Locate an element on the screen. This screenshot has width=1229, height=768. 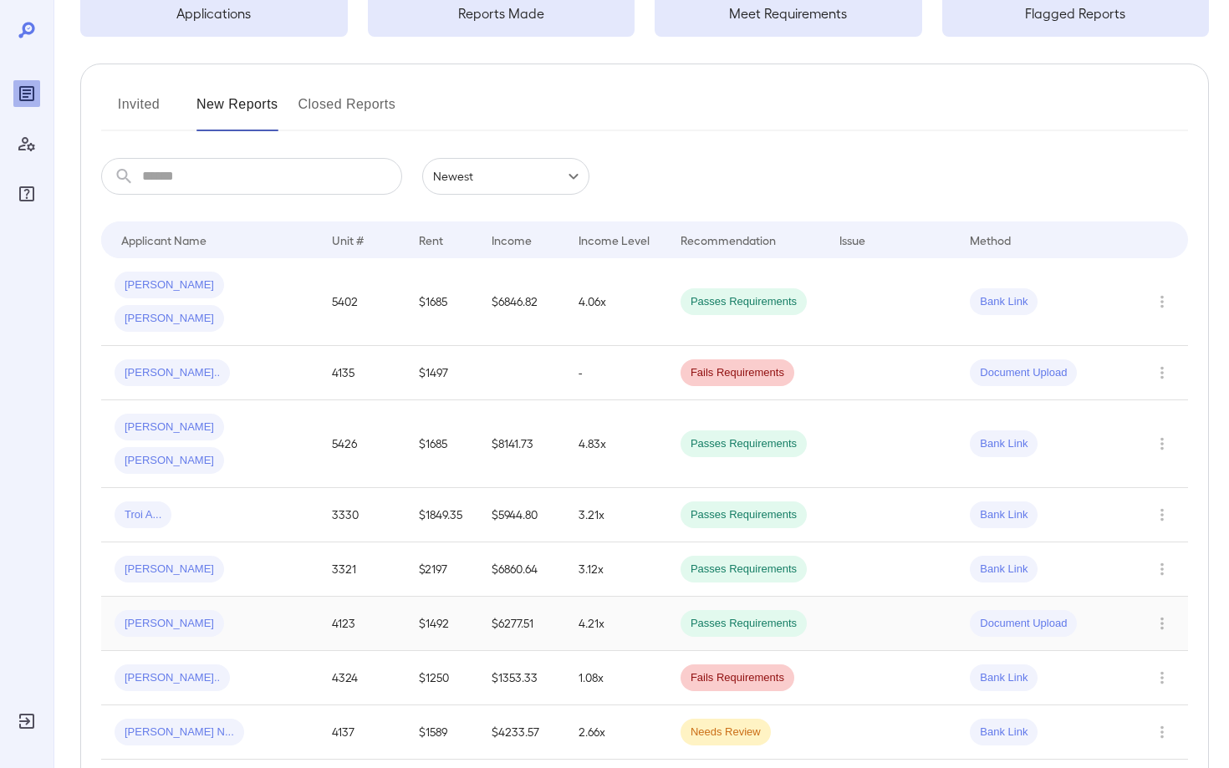
td: 3.21x is located at coordinates (616, 515).